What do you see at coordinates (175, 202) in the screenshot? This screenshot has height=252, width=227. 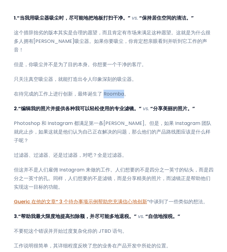 I see `font: ”中谈到了一些类似的想法` at bounding box center [175, 202].